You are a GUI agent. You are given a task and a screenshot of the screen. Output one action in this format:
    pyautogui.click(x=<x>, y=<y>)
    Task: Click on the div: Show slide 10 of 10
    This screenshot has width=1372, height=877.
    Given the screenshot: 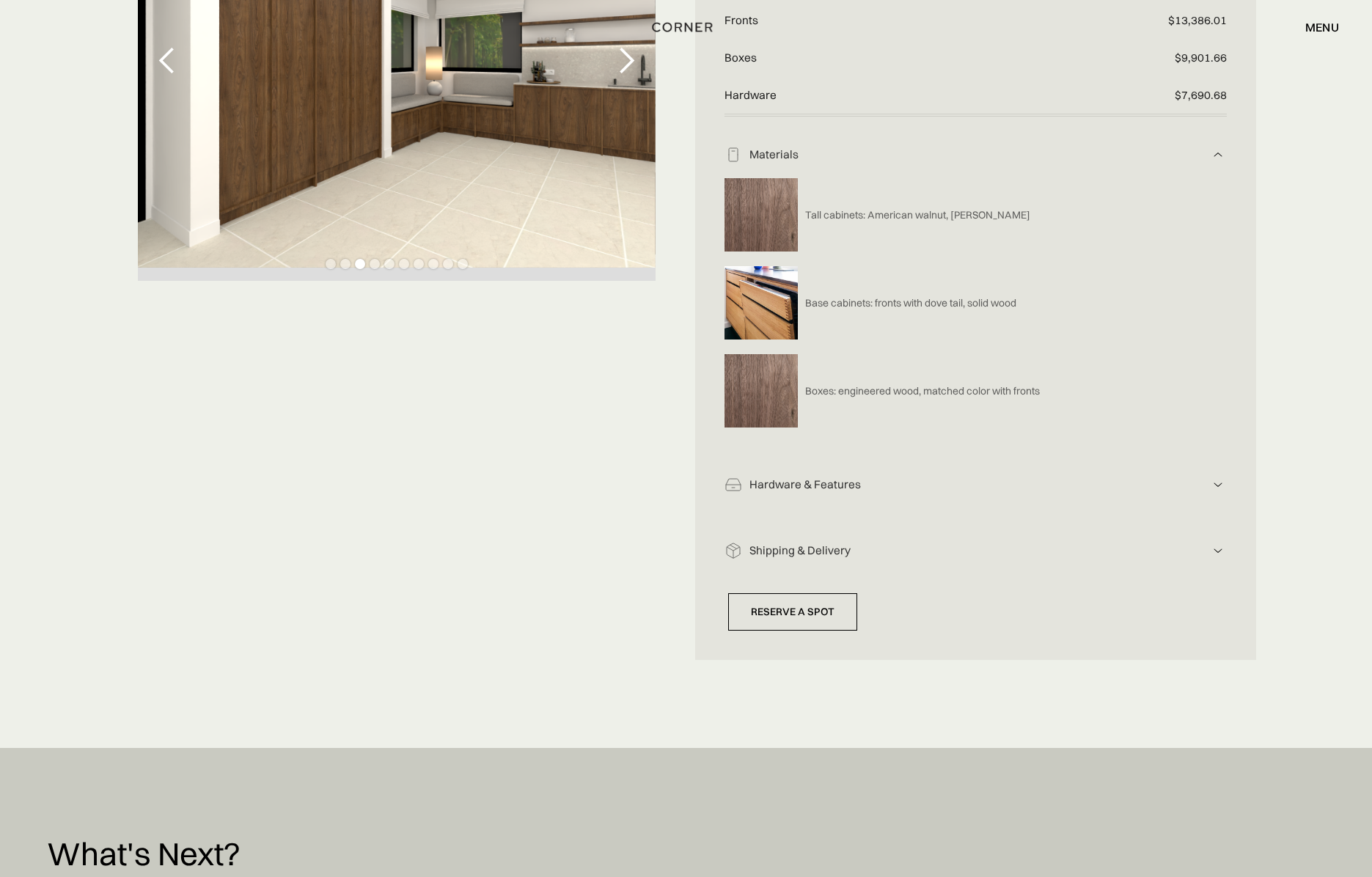 What is the action you would take?
    pyautogui.click(x=462, y=264)
    